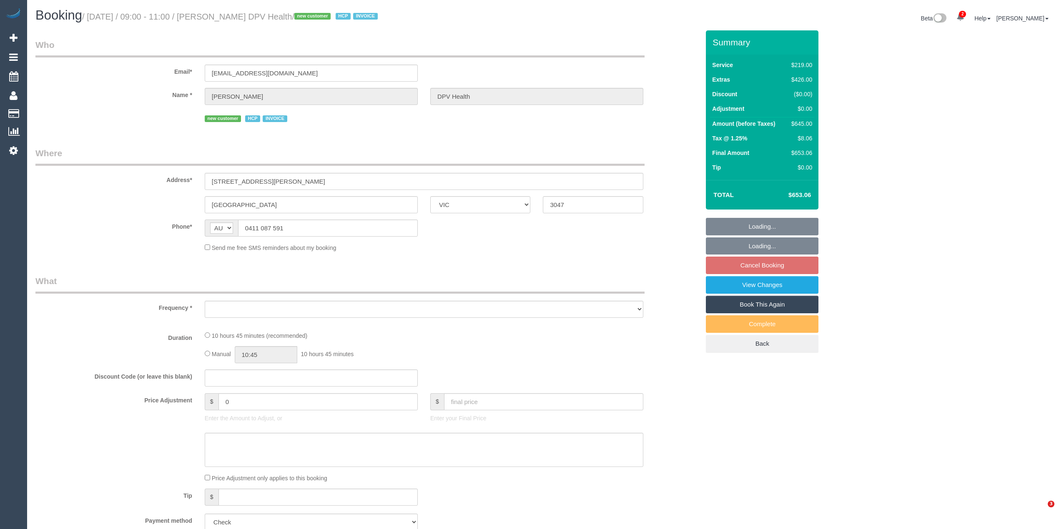 This screenshot has width=1059, height=529. Describe the element at coordinates (800, 65) in the screenshot. I see `div: $219.00` at that location.